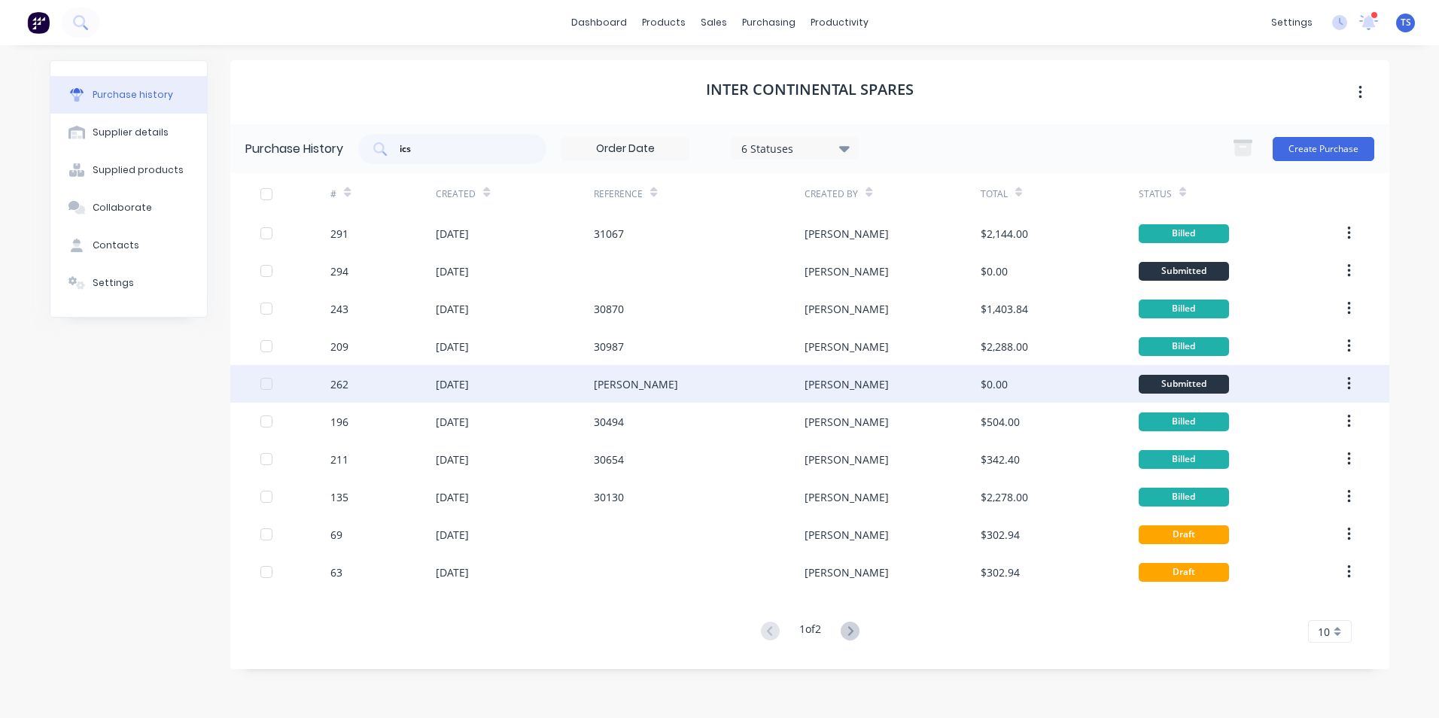 Image resolution: width=1439 pixels, height=718 pixels. What do you see at coordinates (339, 308) in the screenshot?
I see `div: 243` at bounding box center [339, 308].